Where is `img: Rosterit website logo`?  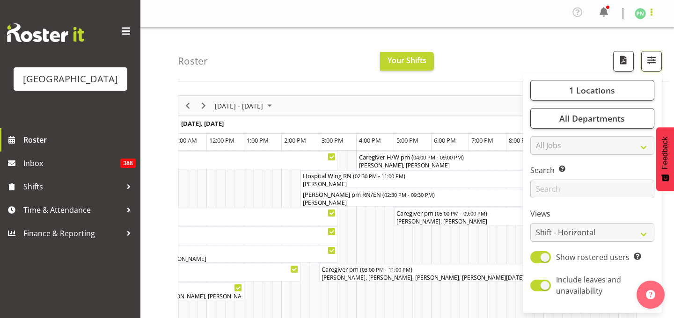
img: Rosterit website logo is located at coordinates (45, 33).